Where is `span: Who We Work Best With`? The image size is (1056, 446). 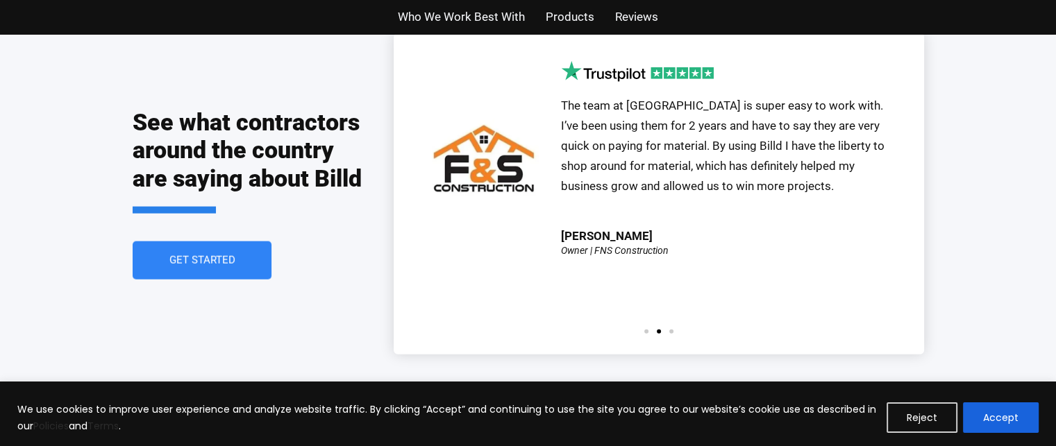 span: Who We Work Best With is located at coordinates (461, 17).